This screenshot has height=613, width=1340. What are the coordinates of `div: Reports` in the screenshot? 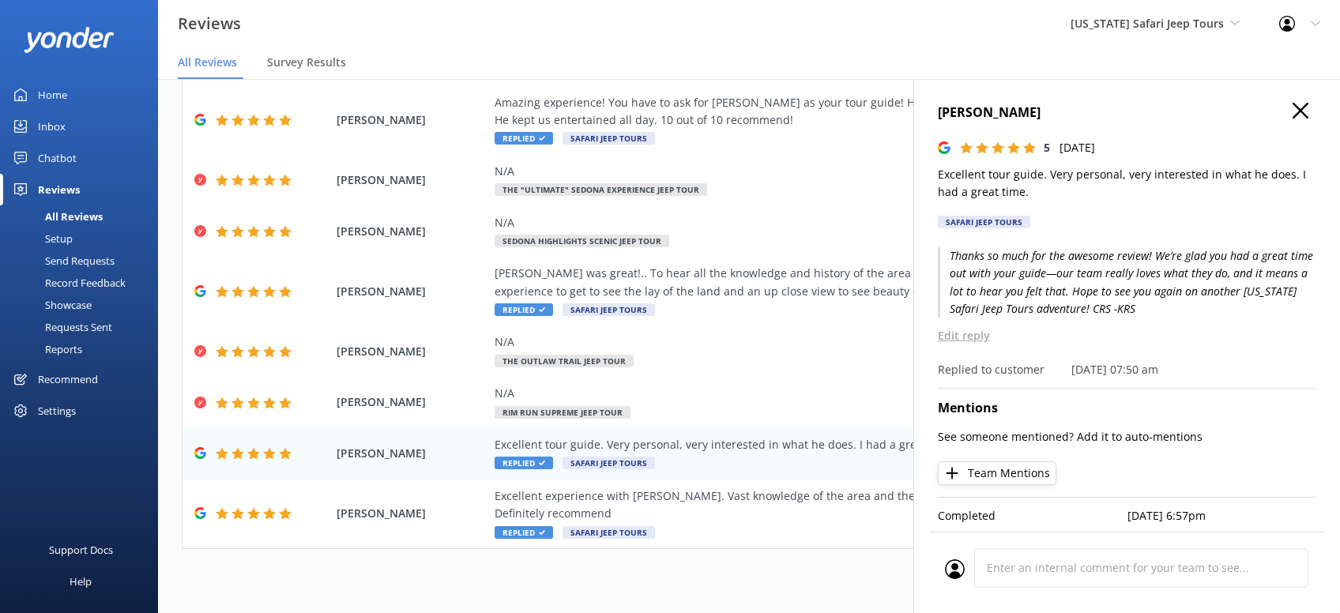 It's located at (46, 349).